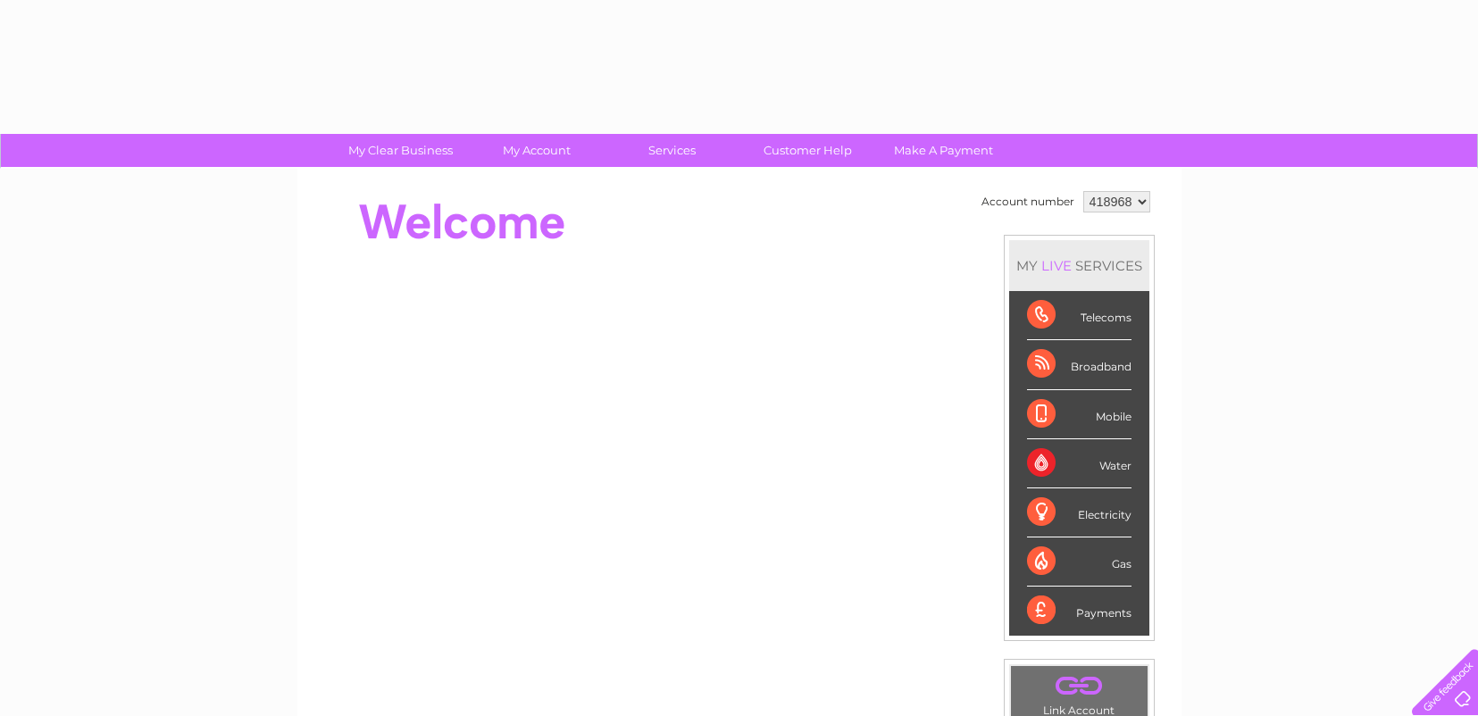  Describe the element at coordinates (1079, 513) in the screenshot. I see `div: Electricity` at that location.